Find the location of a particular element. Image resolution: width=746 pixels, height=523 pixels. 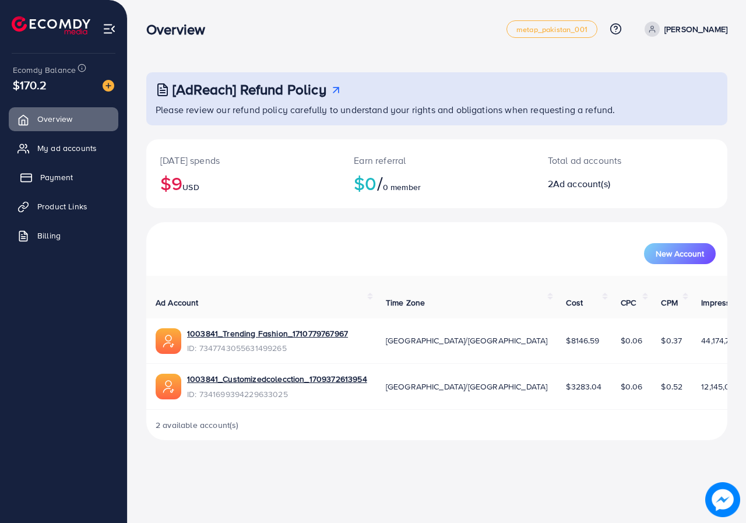

span: $3283.04 is located at coordinates (583, 386).